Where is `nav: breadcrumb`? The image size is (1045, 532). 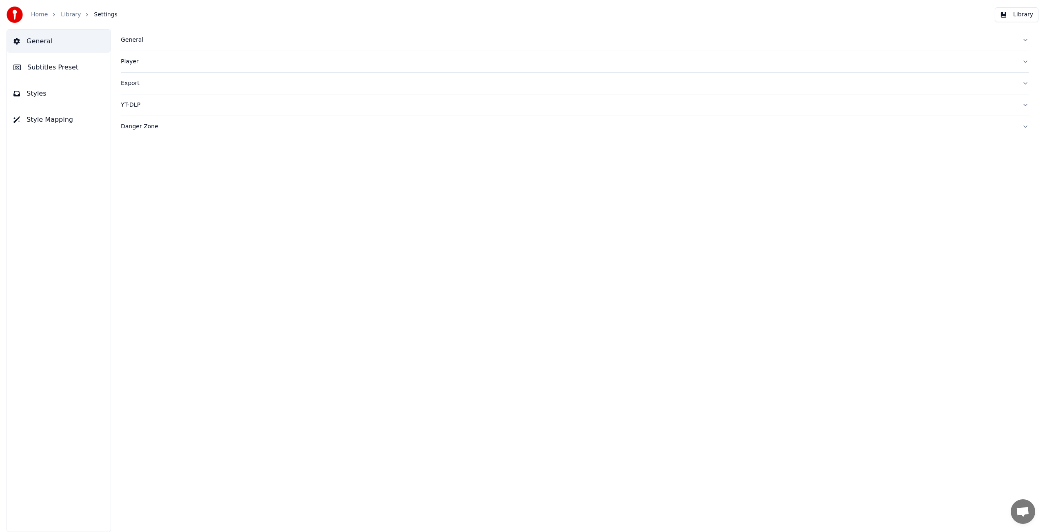 nav: breadcrumb is located at coordinates (74, 15).